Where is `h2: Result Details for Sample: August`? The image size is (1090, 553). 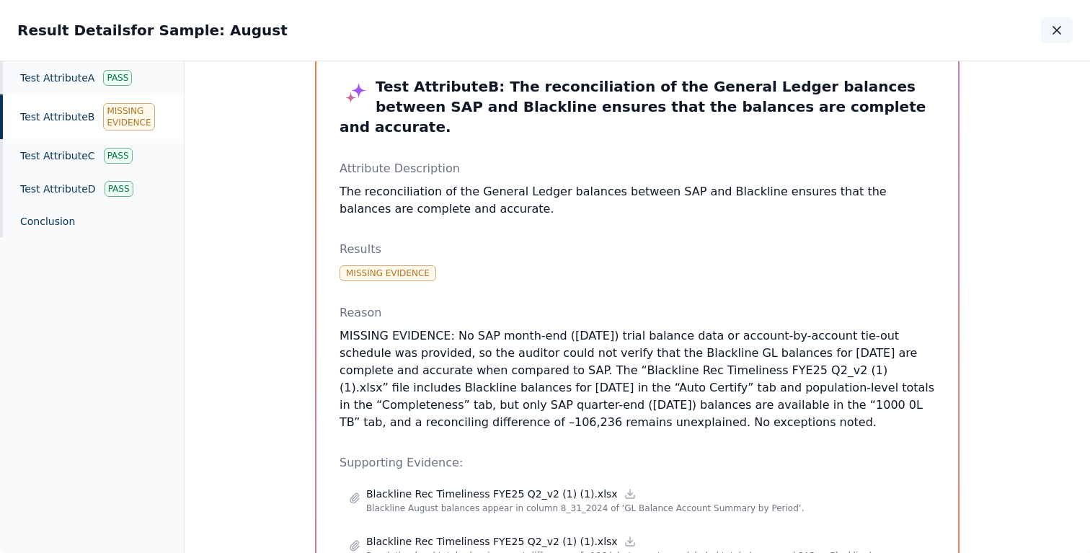
h2: Result Details for Sample: August is located at coordinates (152, 30).